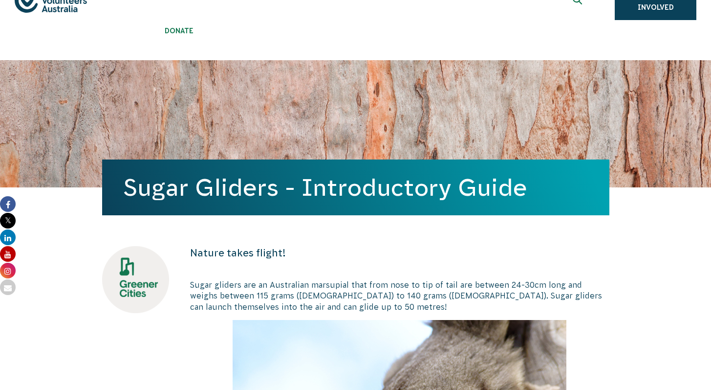 The height and width of the screenshot is (390, 711). What do you see at coordinates (396, 295) in the screenshot?
I see `span: Sugar gliders are an Australian marsupial that from nose to tip of tail are between 24-30cm long ...` at bounding box center [396, 295].